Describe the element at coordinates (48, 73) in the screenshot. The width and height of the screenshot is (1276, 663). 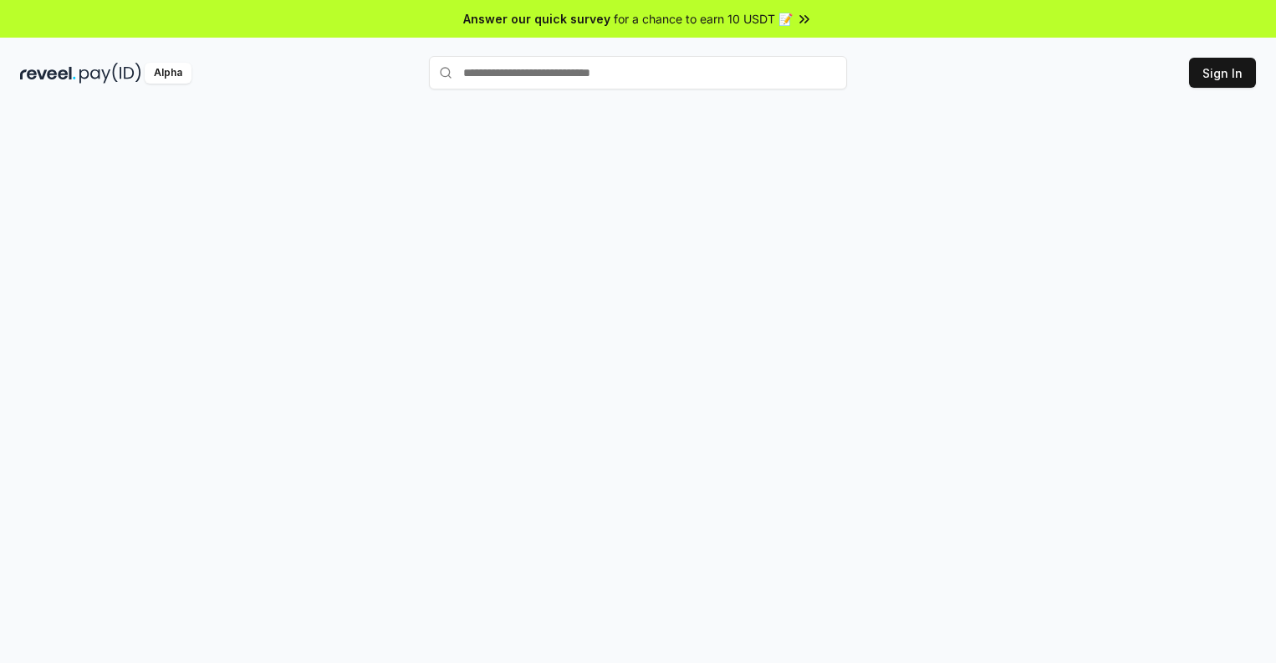
I see `img: reveel_dark` at that location.